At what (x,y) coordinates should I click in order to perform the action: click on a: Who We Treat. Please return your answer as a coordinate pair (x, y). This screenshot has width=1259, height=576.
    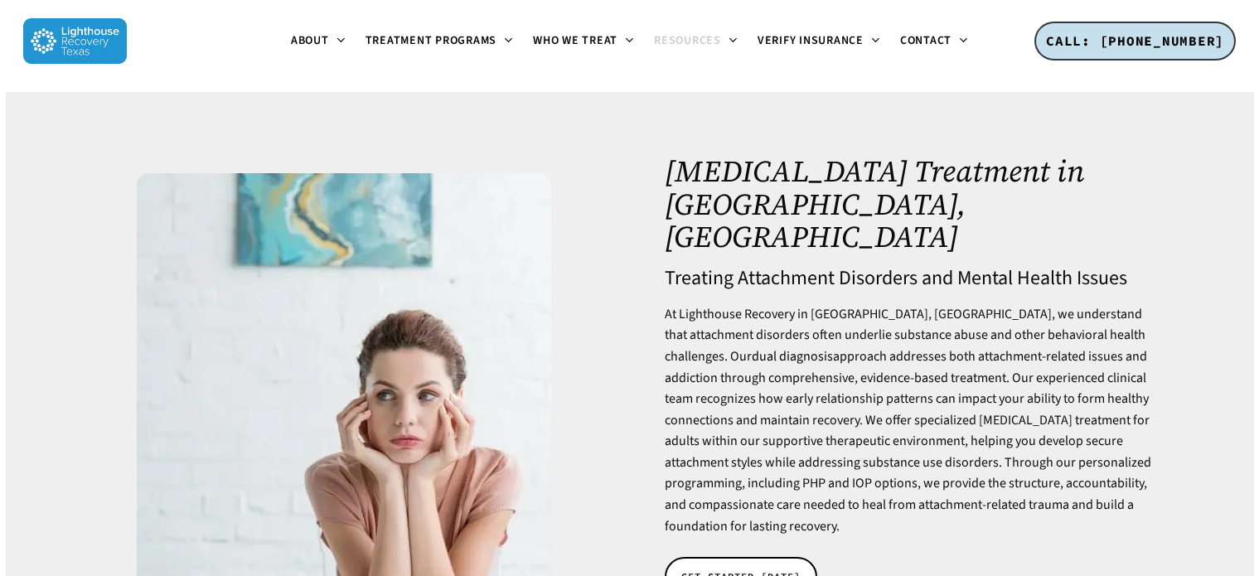
    Looking at the image, I should click on (583, 41).